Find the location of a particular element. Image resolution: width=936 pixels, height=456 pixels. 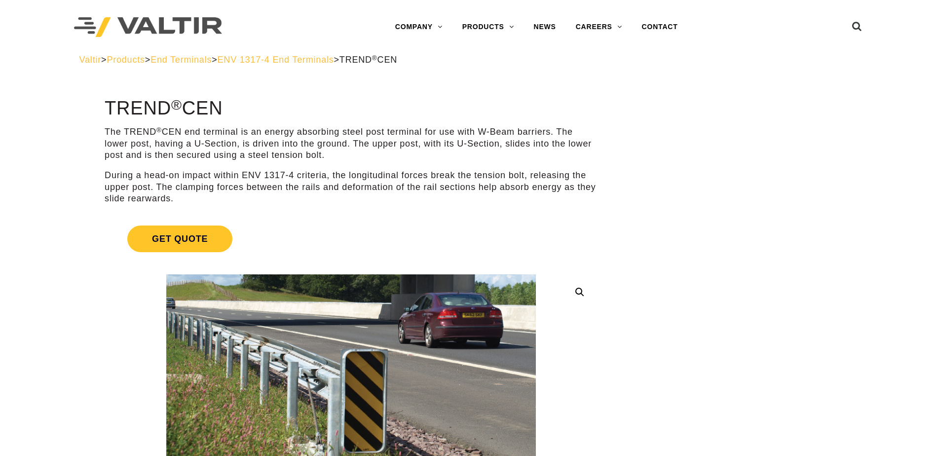

a: NEWS is located at coordinates (545, 27).